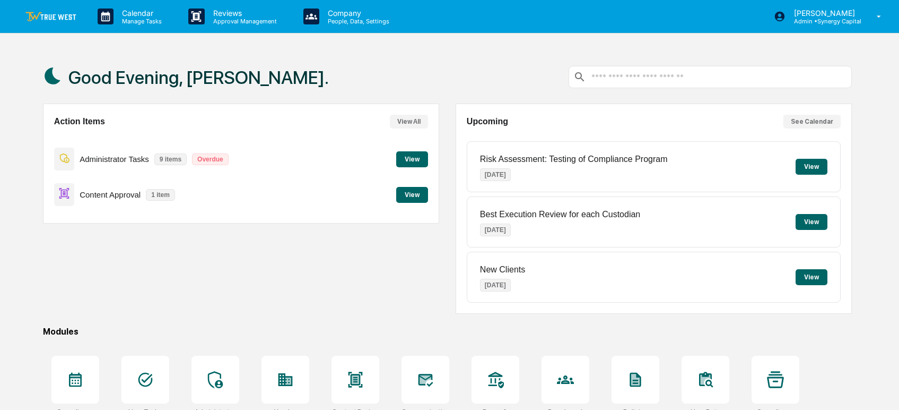 This screenshot has width=899, height=410. I want to click on h2: Upcoming, so click(488, 122).